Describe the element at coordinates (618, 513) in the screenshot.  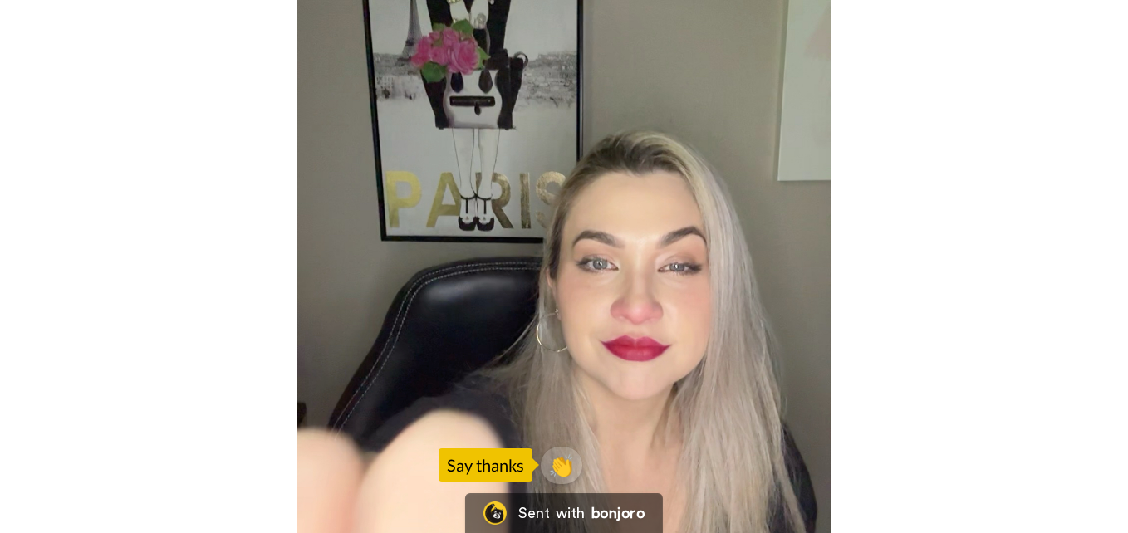
I see `div: bonjoro` at that location.